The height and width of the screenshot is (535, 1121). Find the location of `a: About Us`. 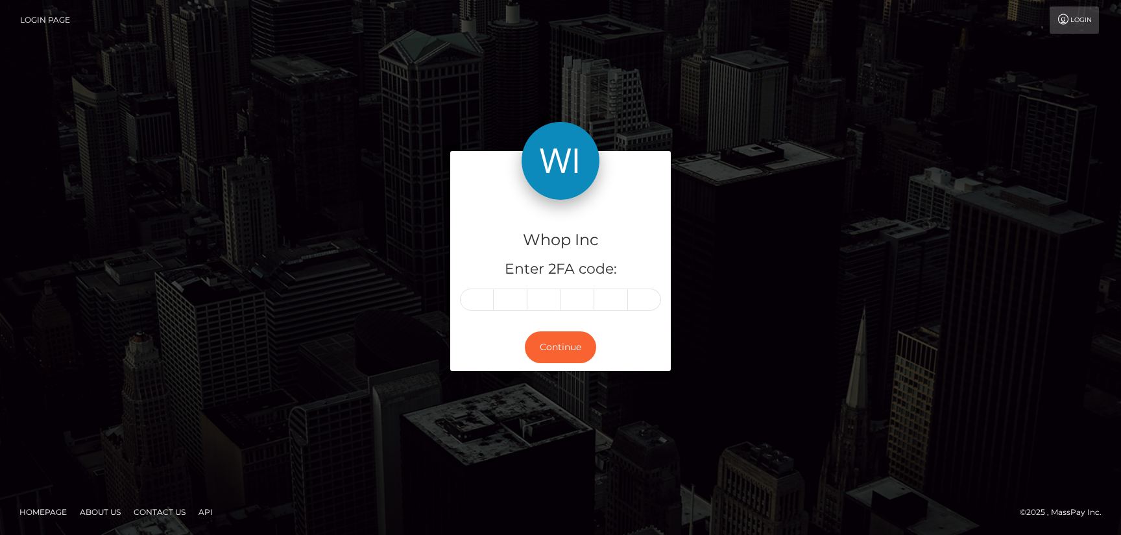

a: About Us is located at coordinates (100, 512).